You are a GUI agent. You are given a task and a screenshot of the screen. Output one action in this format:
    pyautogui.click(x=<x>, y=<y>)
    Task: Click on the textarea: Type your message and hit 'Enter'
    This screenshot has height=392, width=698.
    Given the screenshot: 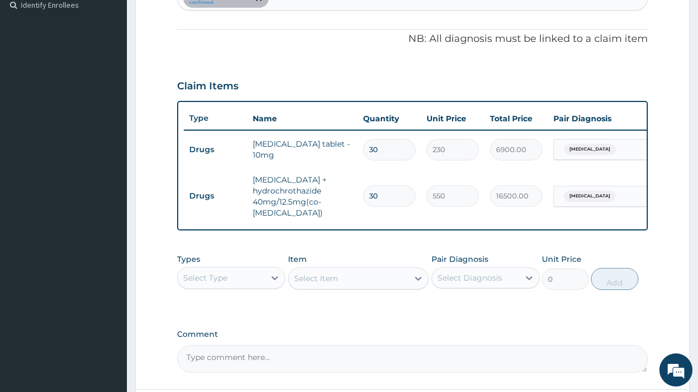 What is the action you would take?
    pyautogui.click(x=108, y=288)
    